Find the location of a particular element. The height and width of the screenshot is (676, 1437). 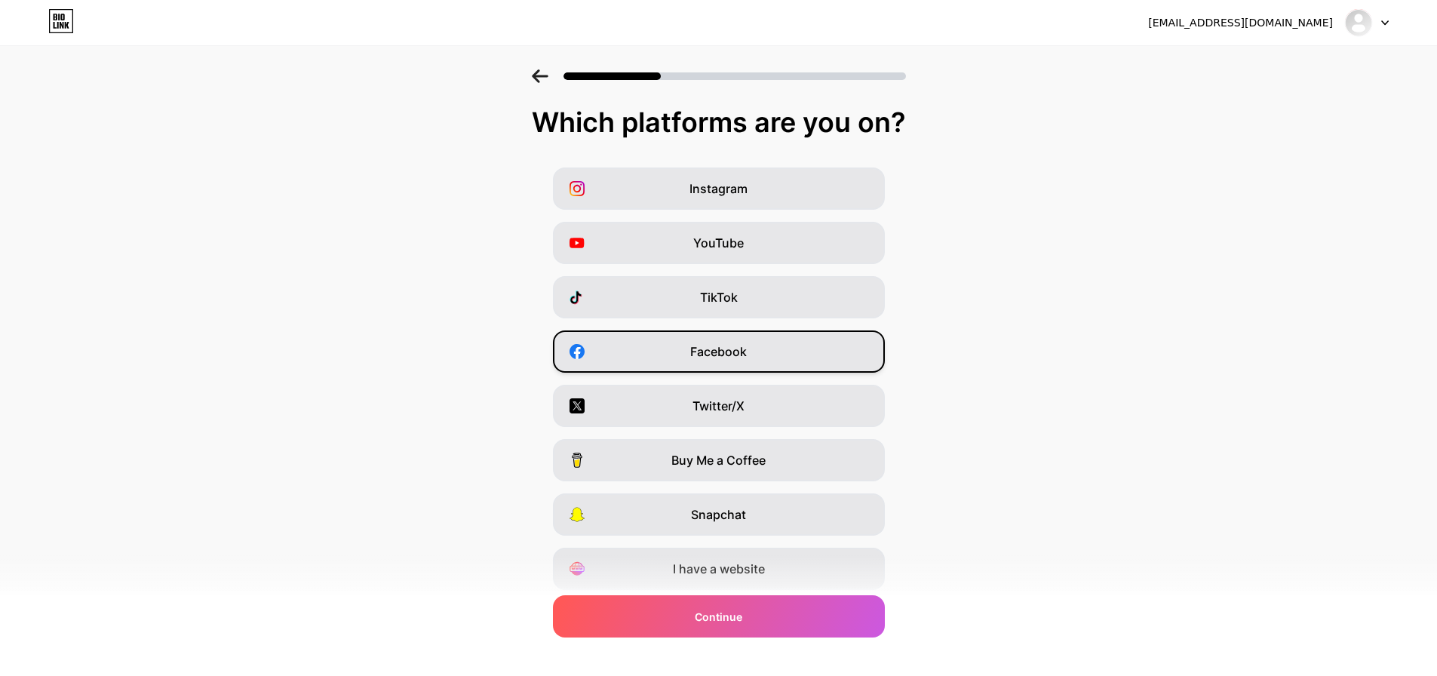

span: Facebook is located at coordinates (718, 352).